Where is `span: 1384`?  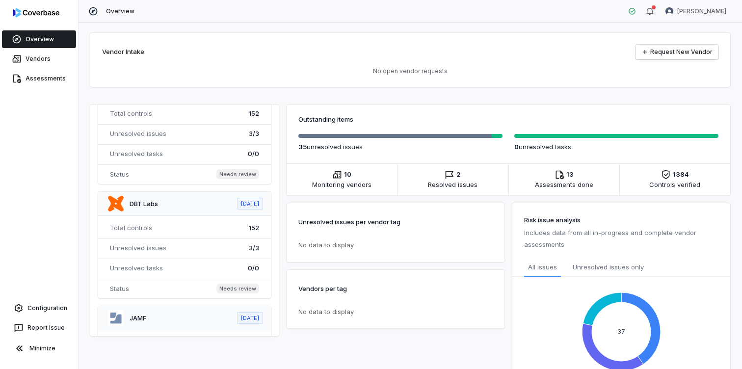
span: 1384 is located at coordinates (680, 175).